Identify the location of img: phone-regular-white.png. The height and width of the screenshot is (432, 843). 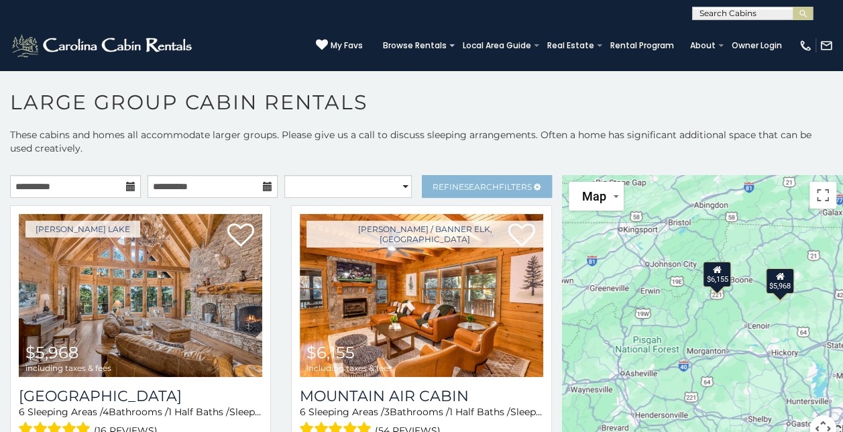
(806, 46).